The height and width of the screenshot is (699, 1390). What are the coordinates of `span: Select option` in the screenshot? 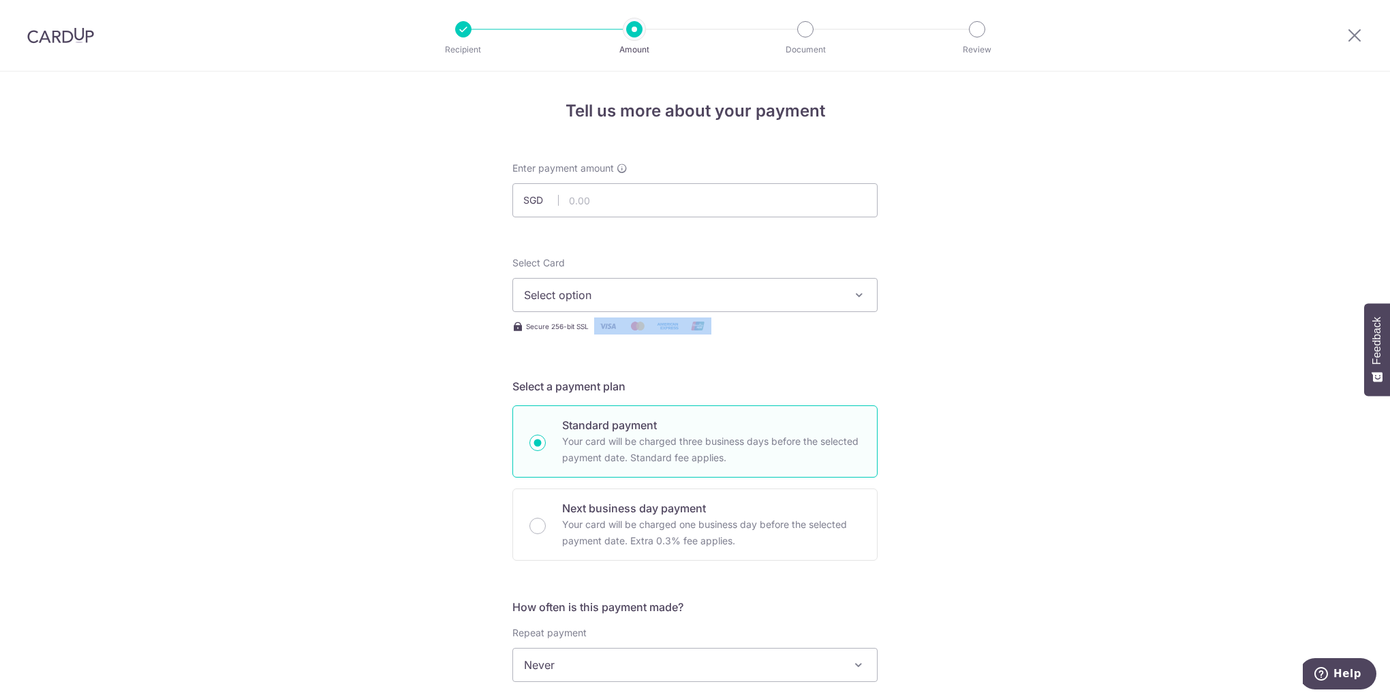 It's located at (683, 295).